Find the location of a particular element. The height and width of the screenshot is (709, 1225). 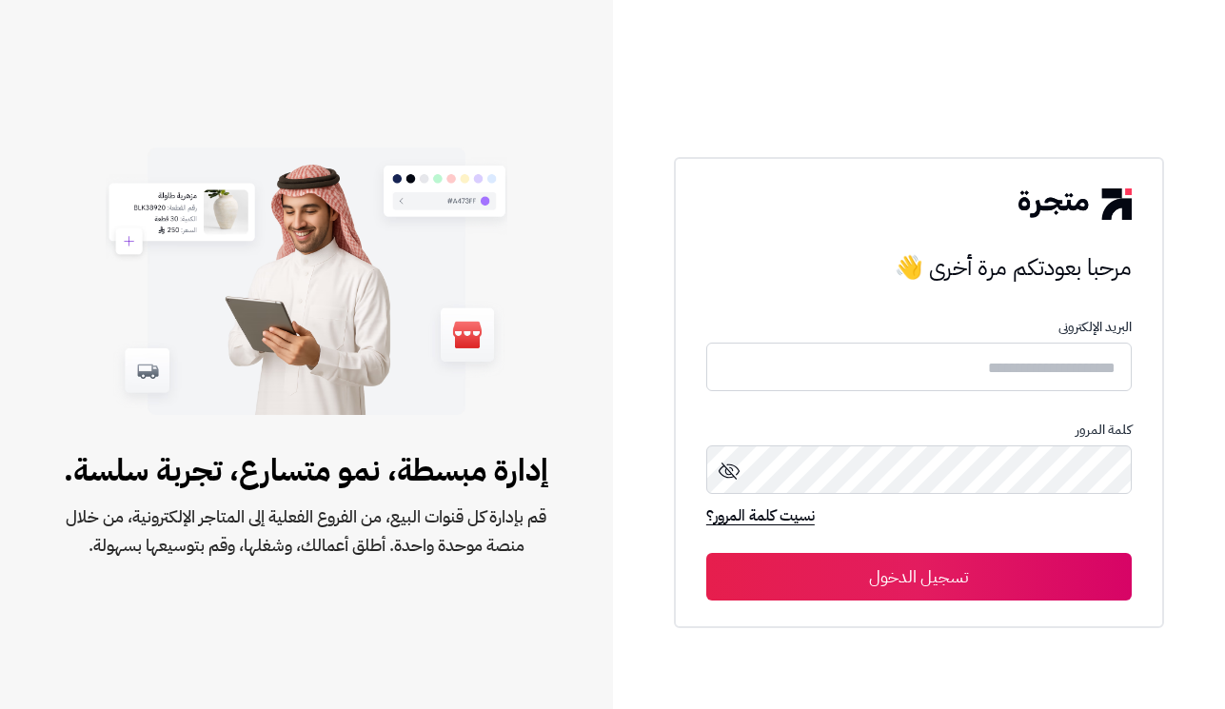

p: كلمة المرور is located at coordinates (919, 430).